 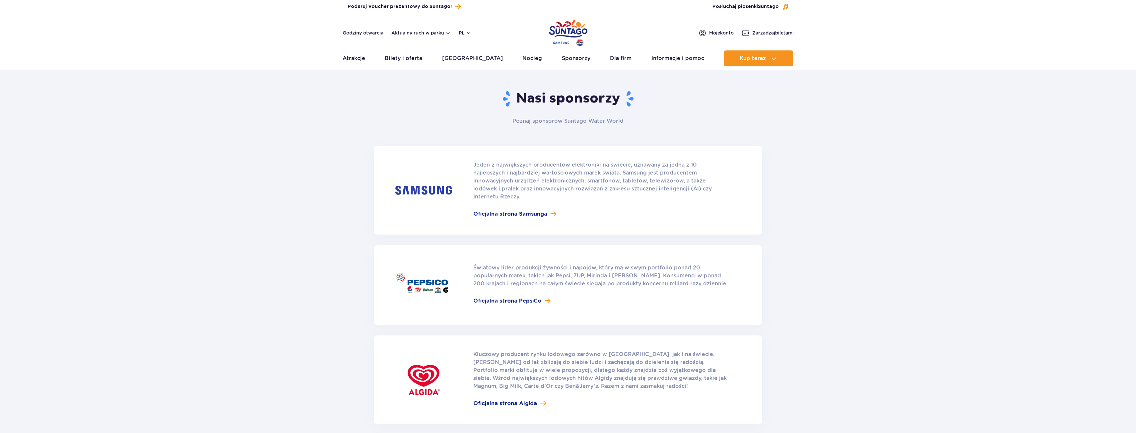 I want to click on p: Światowy lider produkcji żywności i napojów, który ma w swym portfolio ponad 20 popularnych marek..., so click(x=601, y=276).